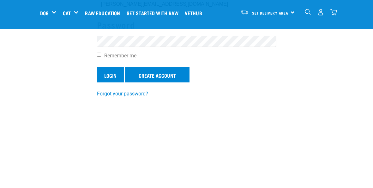  Describe the element at coordinates (245, 12) in the screenshot. I see `img: van-moving.png` at that location.